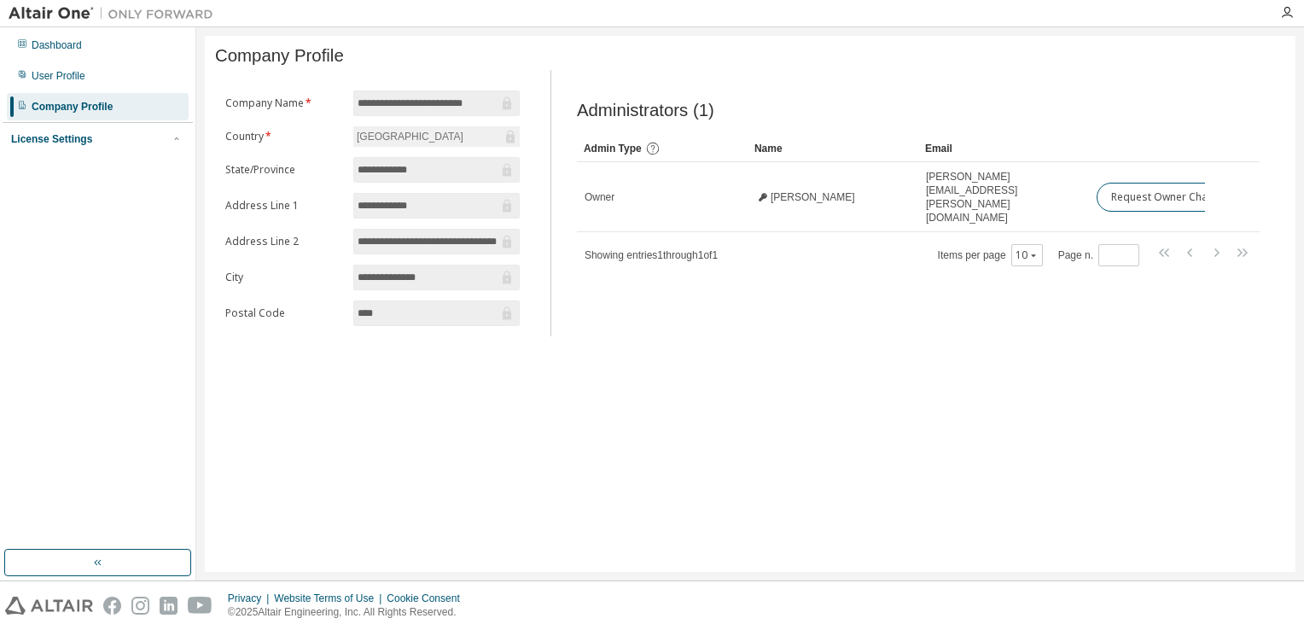 Image resolution: width=1304 pixels, height=630 pixels. I want to click on img: Altair One, so click(115, 14).